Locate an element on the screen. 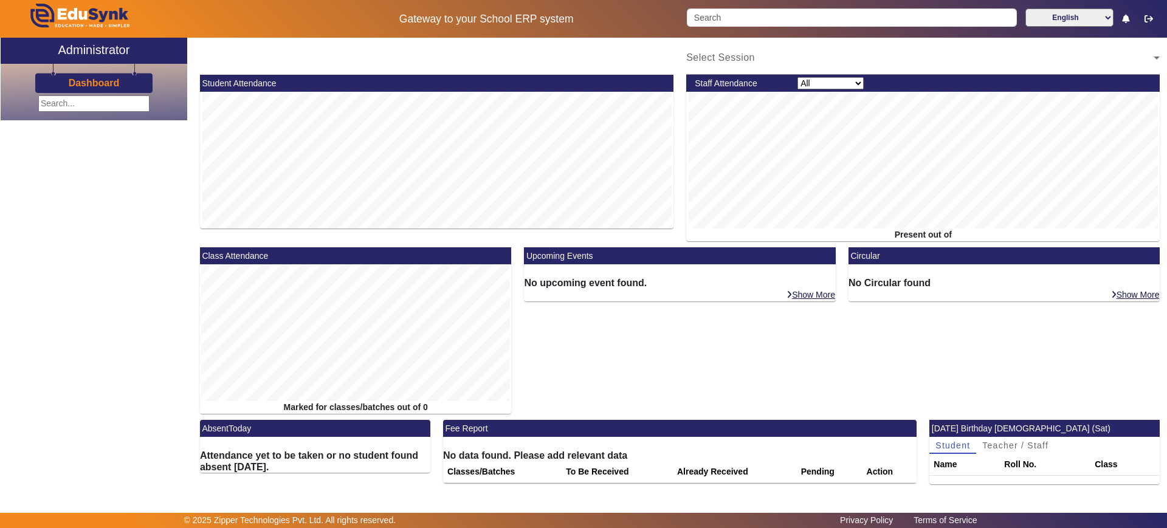 The height and width of the screenshot is (528, 1167). th: Class is located at coordinates (1125, 465).